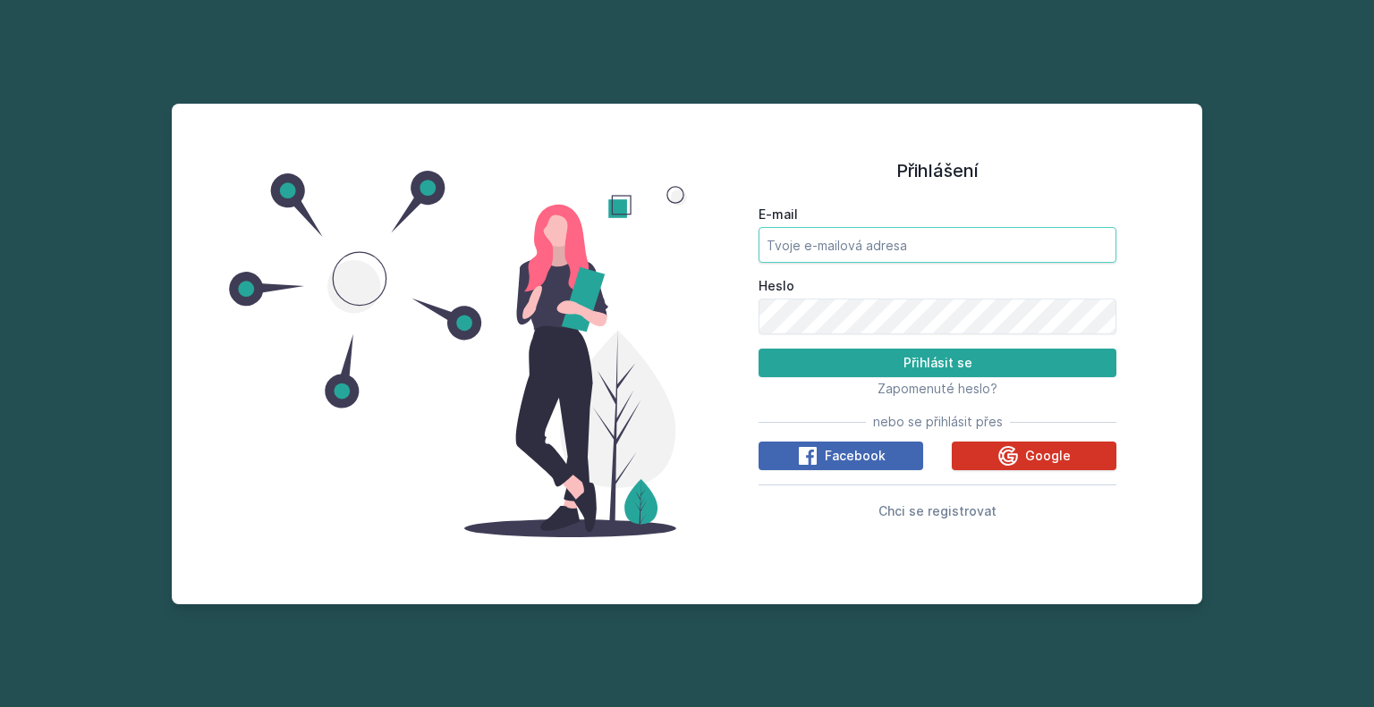 The image size is (1374, 707). What do you see at coordinates (937, 422) in the screenshot?
I see `span: nebo se přihlásit přes` at bounding box center [937, 422].